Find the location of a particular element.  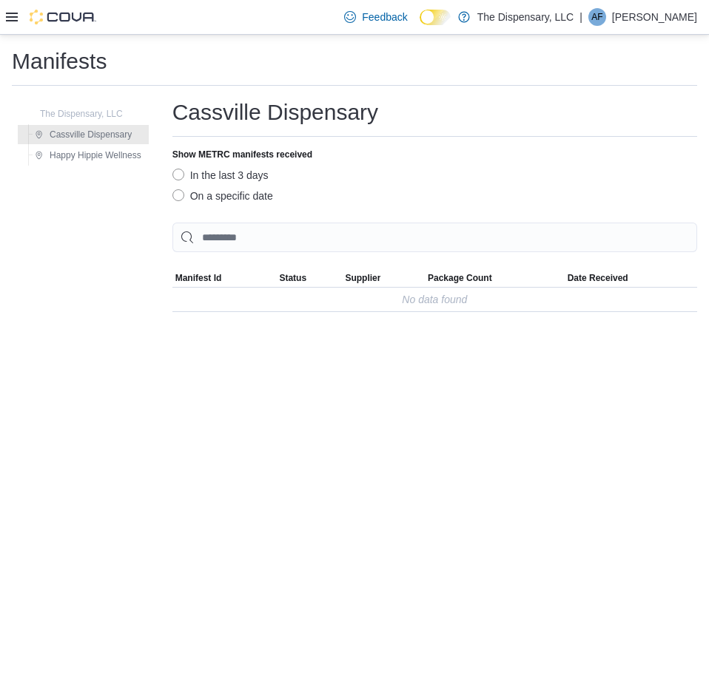

label: In the last 3 days is located at coordinates (220, 175).